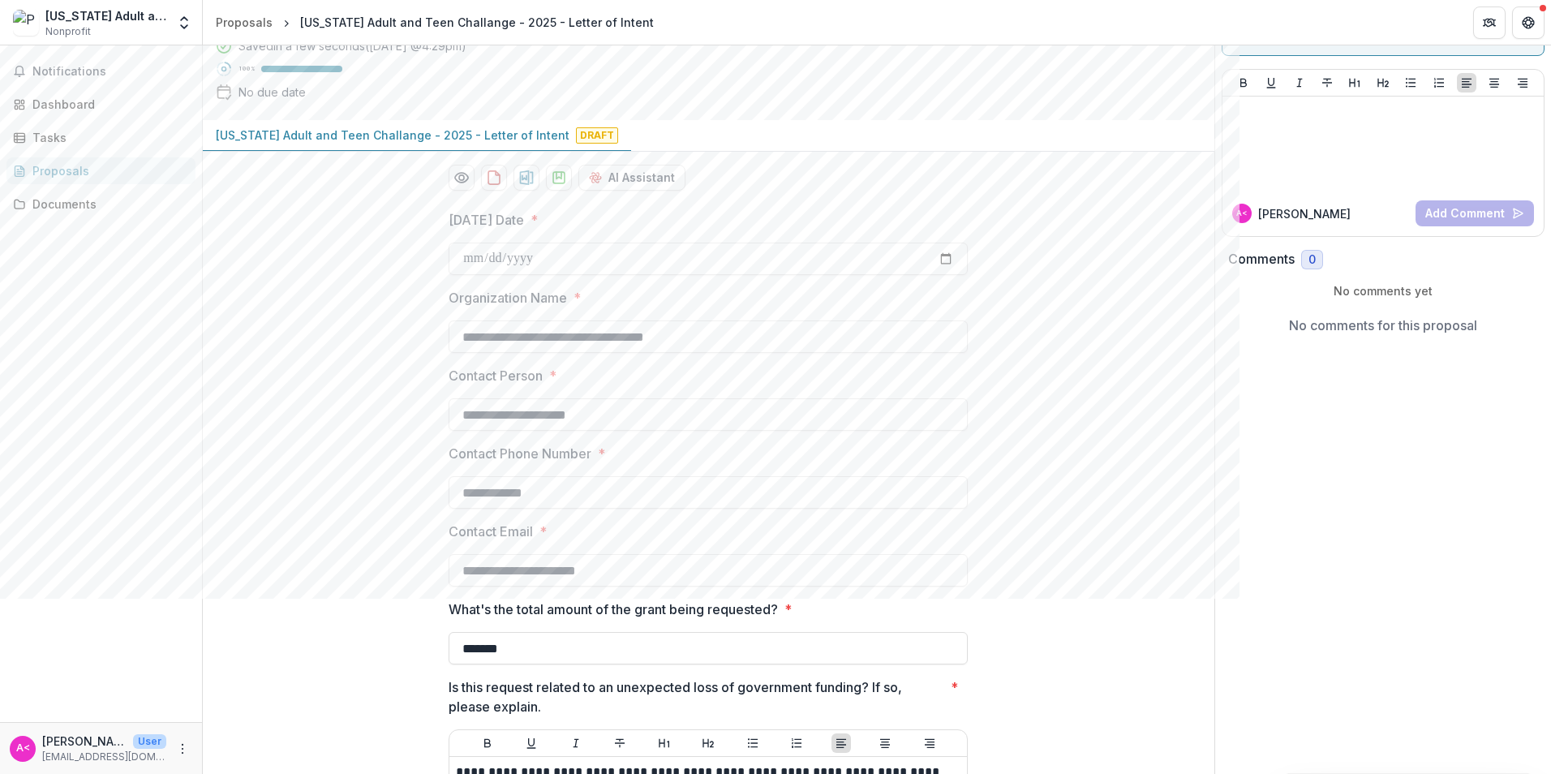  I want to click on h2: Comments, so click(1262, 259).